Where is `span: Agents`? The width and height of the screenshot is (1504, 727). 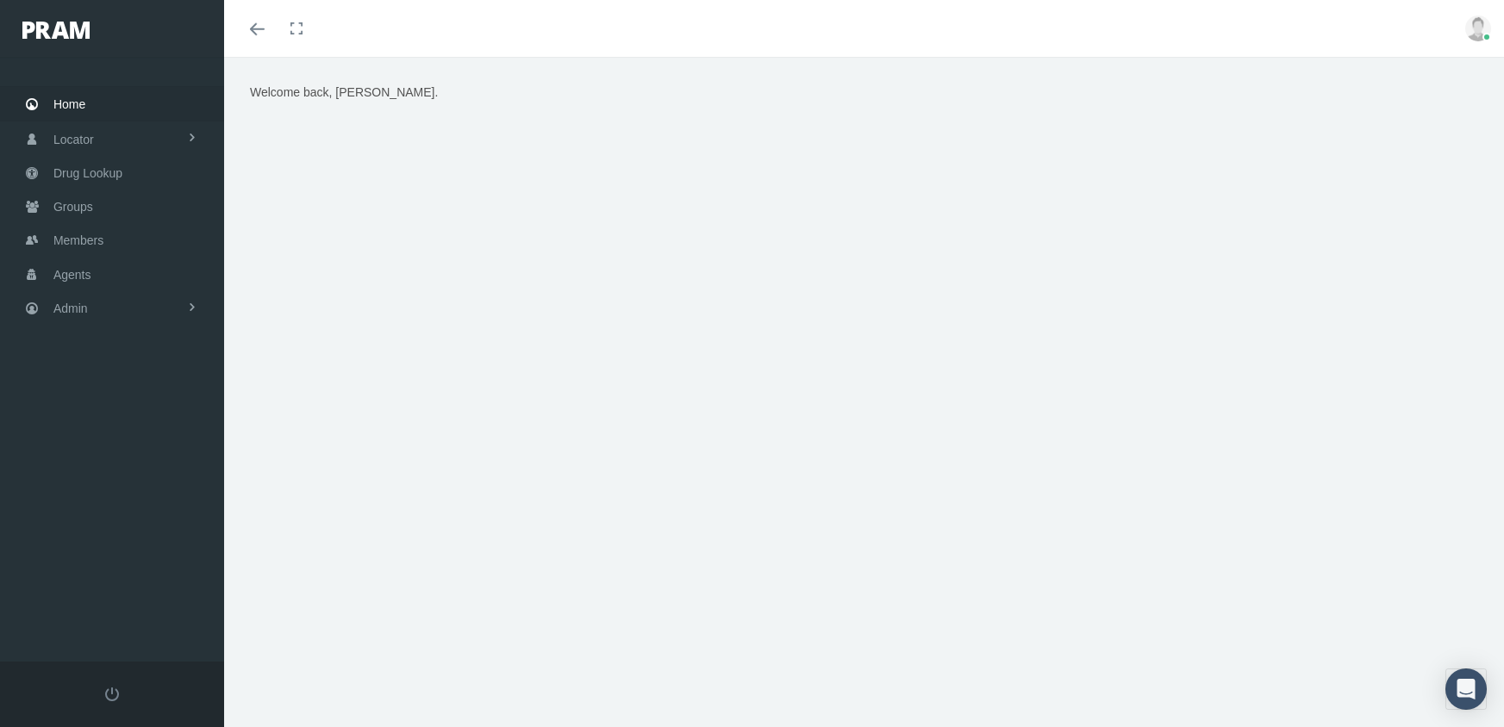
span: Agents is located at coordinates (72, 275).